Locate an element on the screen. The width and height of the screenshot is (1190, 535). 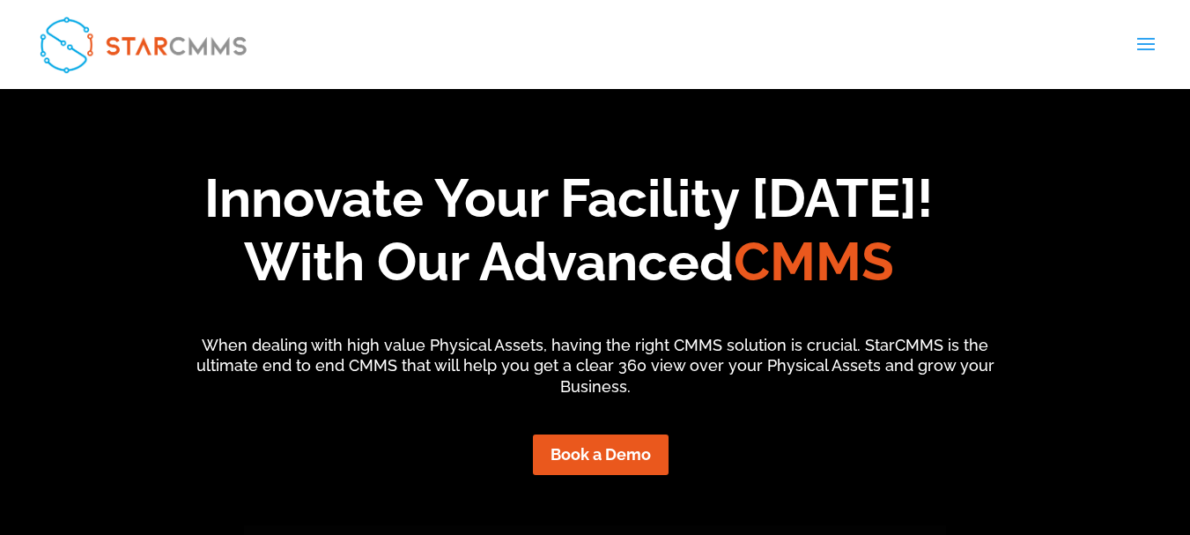
span: CMMS is located at coordinates (814, 262).